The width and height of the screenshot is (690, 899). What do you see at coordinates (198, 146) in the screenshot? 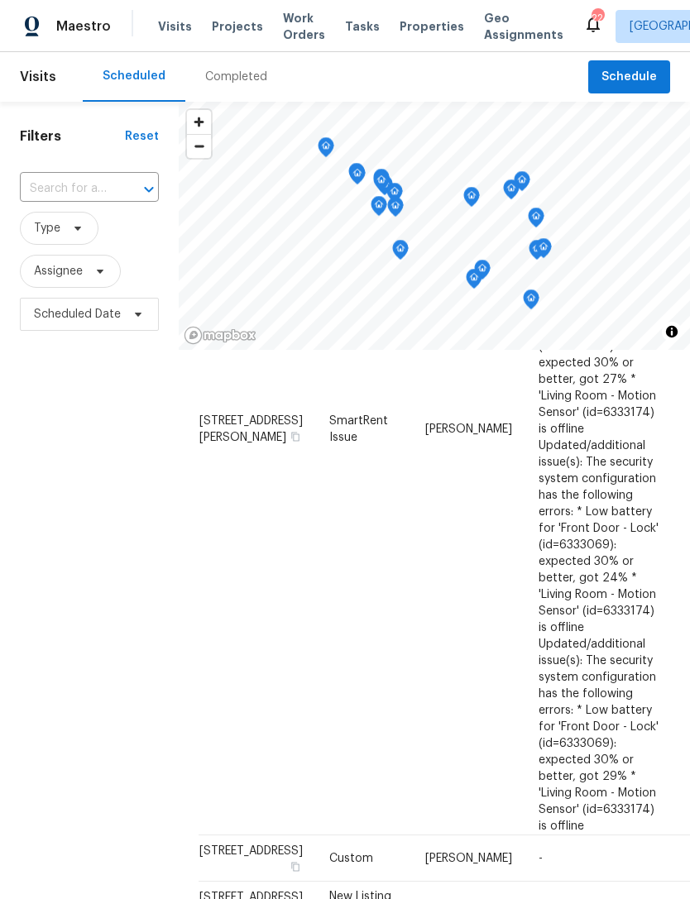
I see `span: Zoom out` at bounding box center [198, 146].